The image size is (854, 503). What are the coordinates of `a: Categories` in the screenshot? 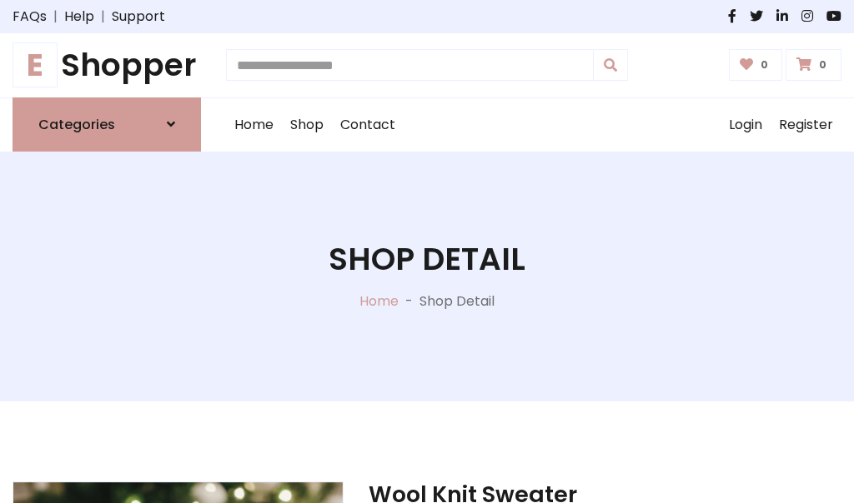 It's located at (107, 124).